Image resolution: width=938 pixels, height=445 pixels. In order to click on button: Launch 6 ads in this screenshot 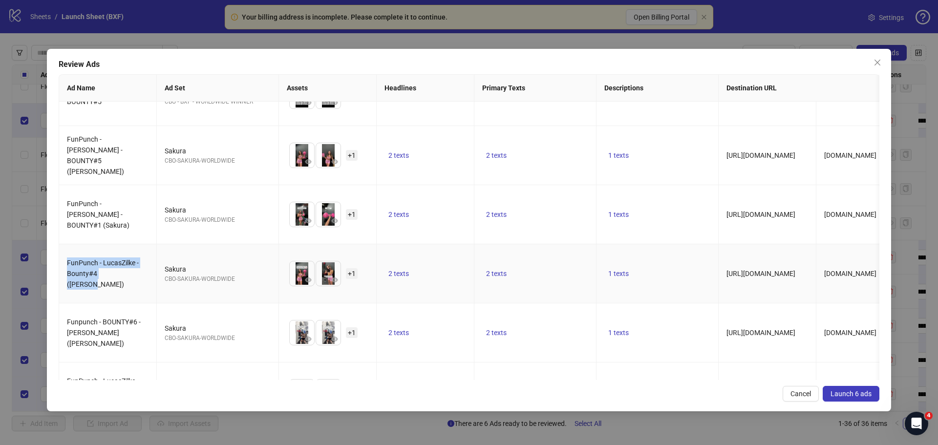, I will do `click(851, 394)`.